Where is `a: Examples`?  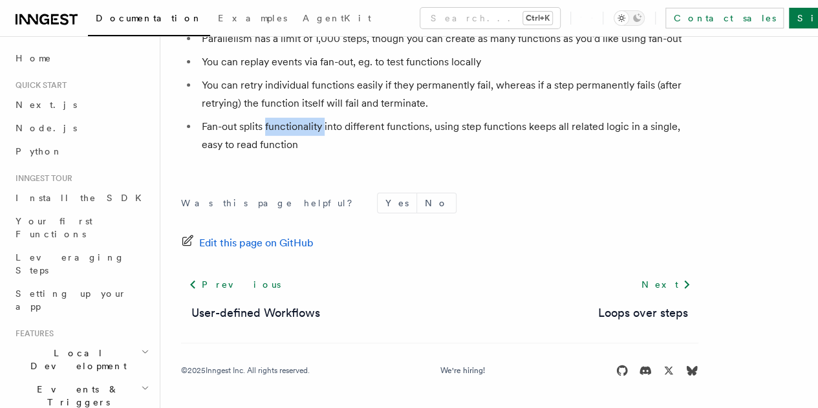 a: Examples is located at coordinates (252, 19).